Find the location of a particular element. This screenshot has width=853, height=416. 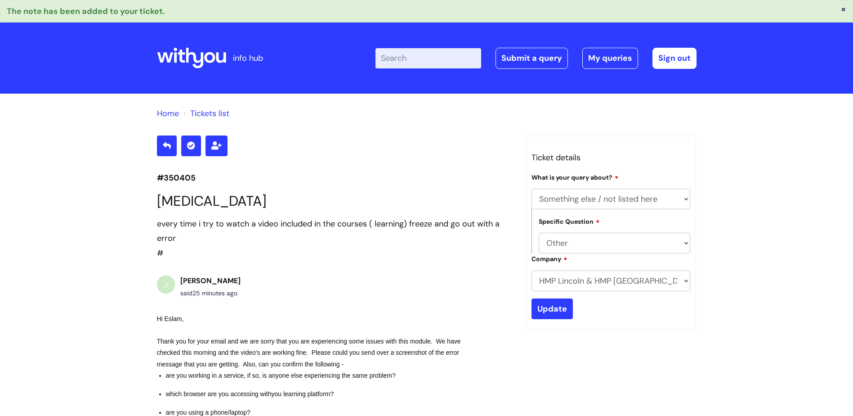

div: said is located at coordinates (210, 293).